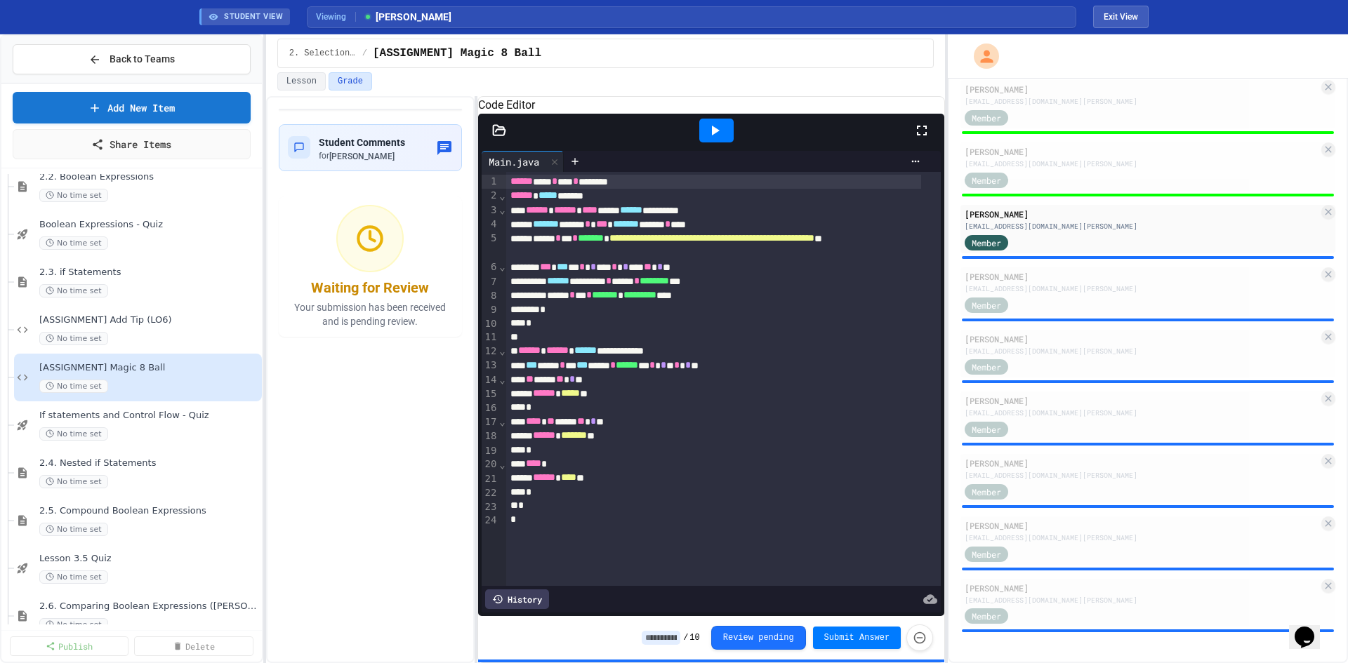 This screenshot has width=1348, height=663. I want to click on div: 16, so click(490, 408).